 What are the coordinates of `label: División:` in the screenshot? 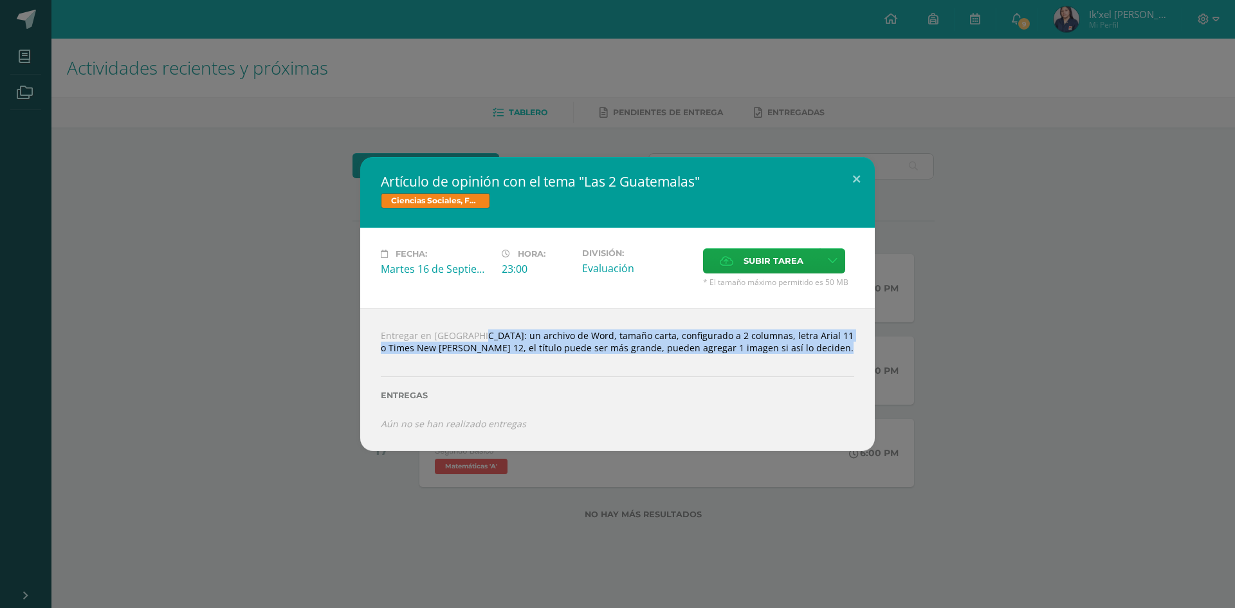 It's located at (637, 253).